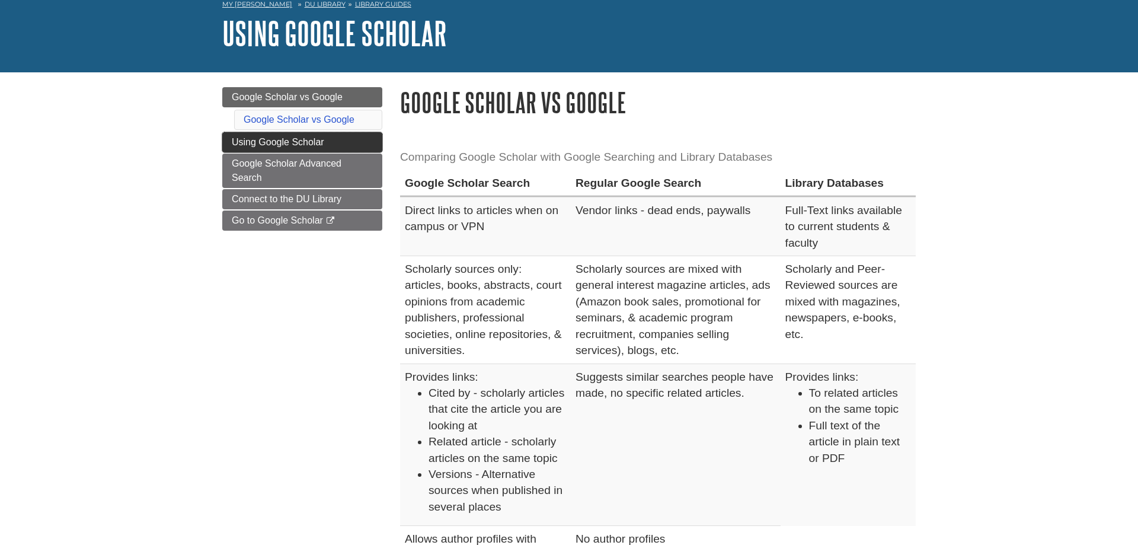  What do you see at coordinates (658, 157) in the screenshot?
I see `caption: Comparing Google Scholar with Google Searching and Library Databases` at bounding box center [658, 157].